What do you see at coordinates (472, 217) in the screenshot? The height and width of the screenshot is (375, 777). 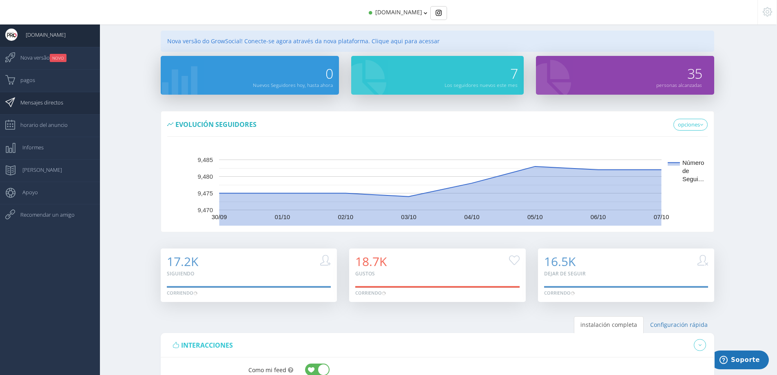 I see `text: 04/10` at bounding box center [472, 217].